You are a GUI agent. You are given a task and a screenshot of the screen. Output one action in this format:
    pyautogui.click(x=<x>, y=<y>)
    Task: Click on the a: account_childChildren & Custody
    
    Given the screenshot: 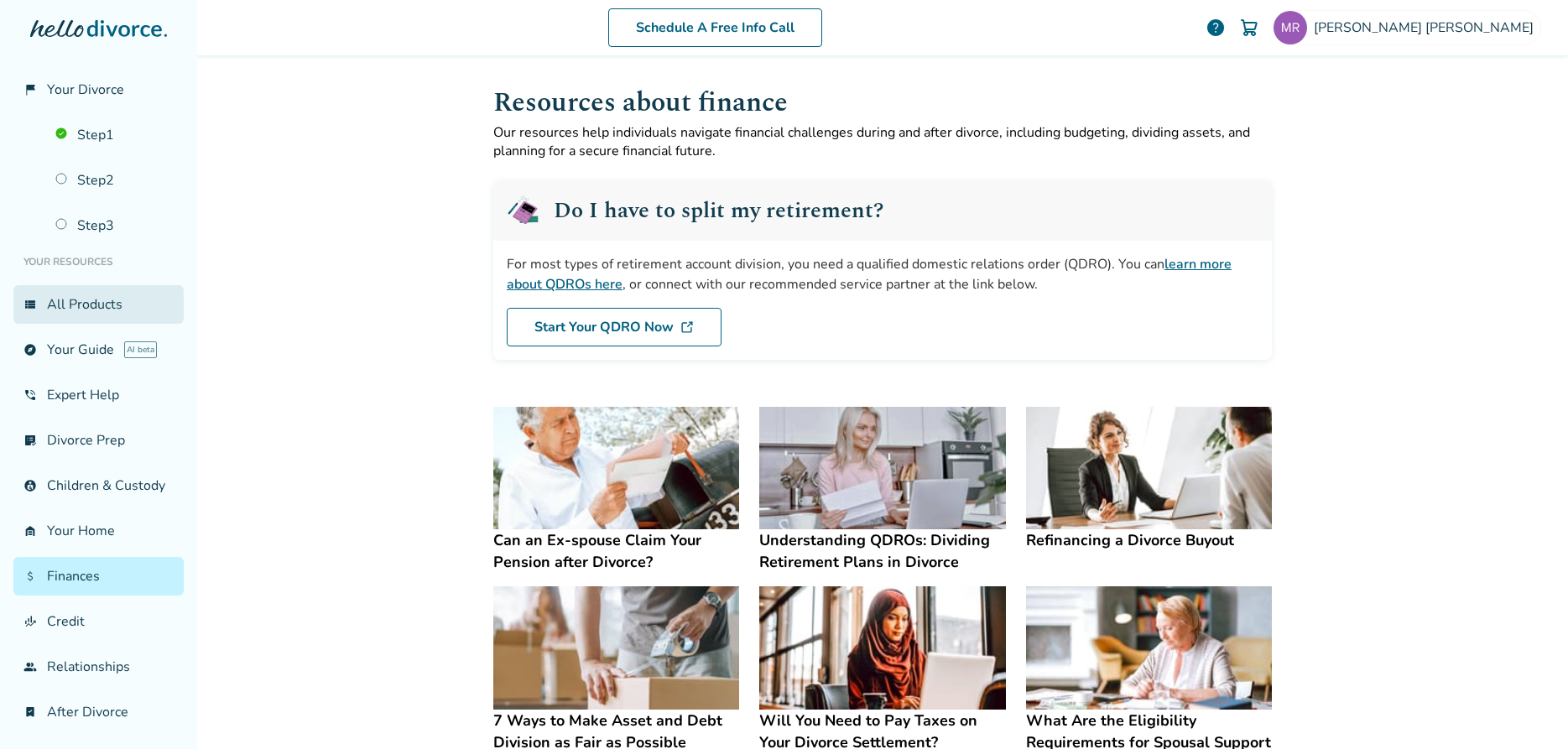 What is the action you would take?
    pyautogui.click(x=98, y=486)
    